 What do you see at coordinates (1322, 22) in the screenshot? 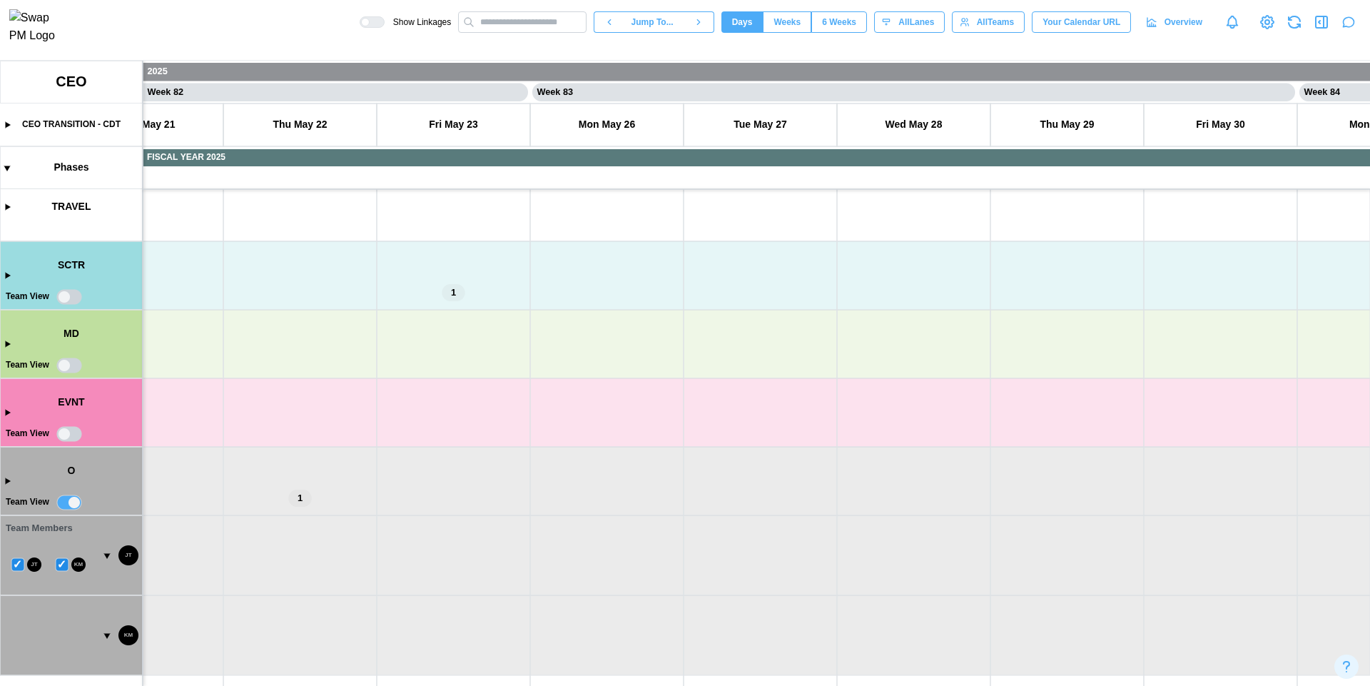
I see `button: Open Drawer` at bounding box center [1322, 22].